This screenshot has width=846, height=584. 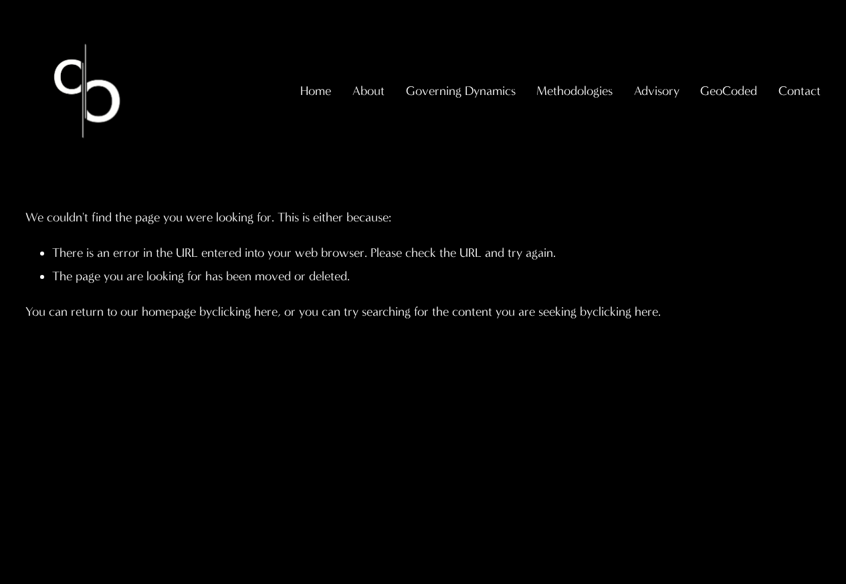 What do you see at coordinates (368, 91) in the screenshot?
I see `span: About` at bounding box center [368, 91].